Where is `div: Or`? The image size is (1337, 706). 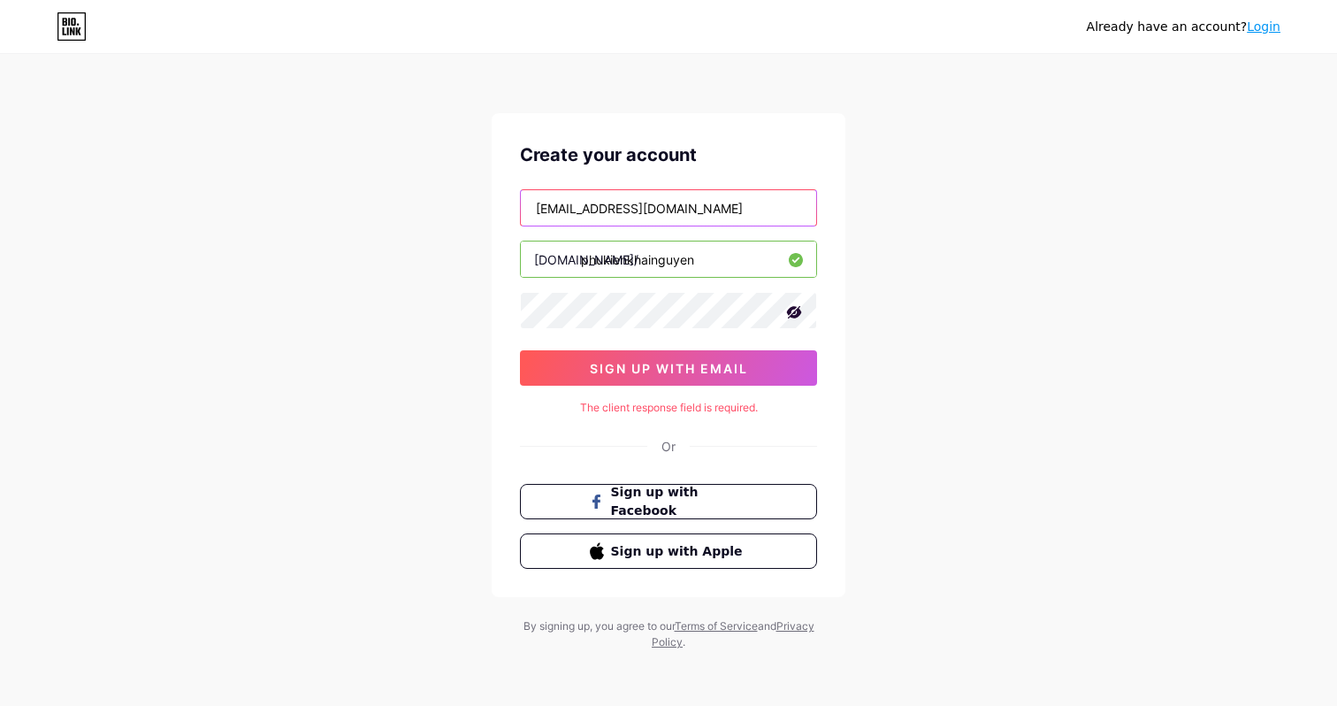 div: Or is located at coordinates (669, 446).